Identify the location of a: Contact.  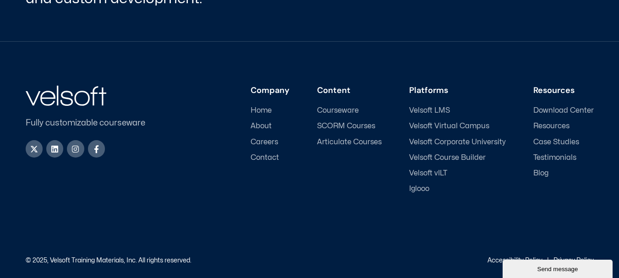
(270, 157).